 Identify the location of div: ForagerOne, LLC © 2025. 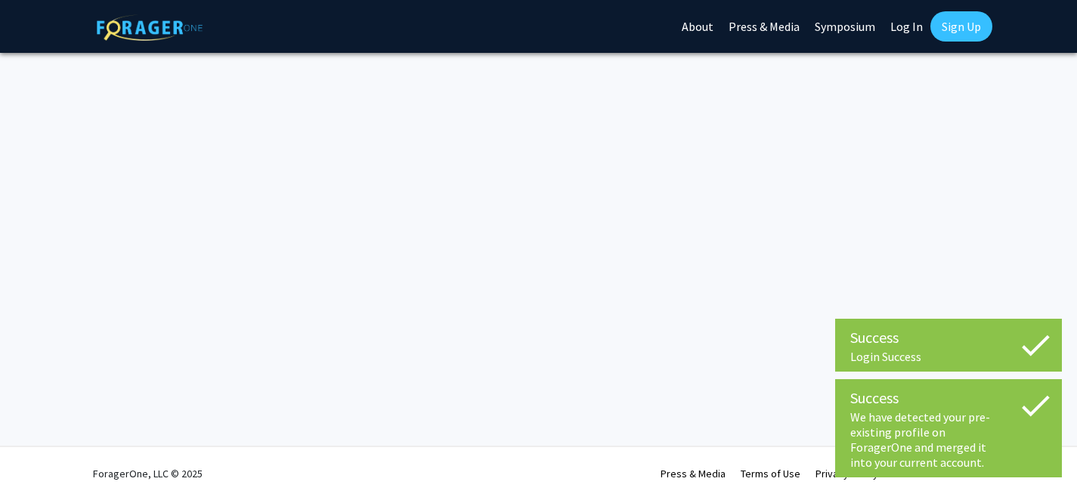
(147, 474).